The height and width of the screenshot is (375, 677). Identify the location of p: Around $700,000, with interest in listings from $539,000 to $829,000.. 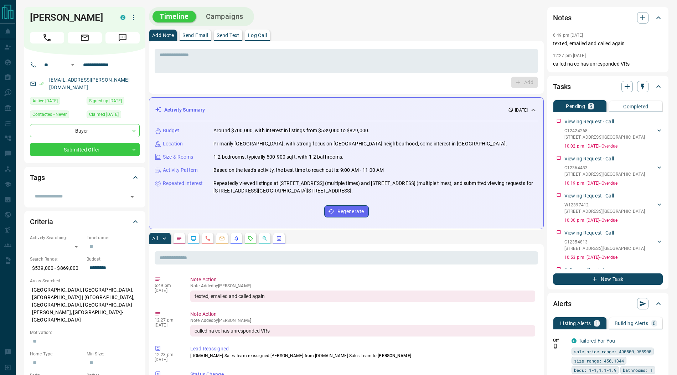
(292, 130).